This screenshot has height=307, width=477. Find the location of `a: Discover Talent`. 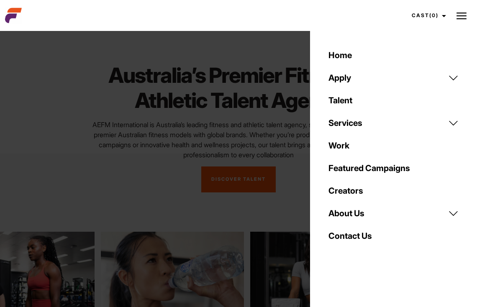

a: Discover Talent is located at coordinates (238, 179).